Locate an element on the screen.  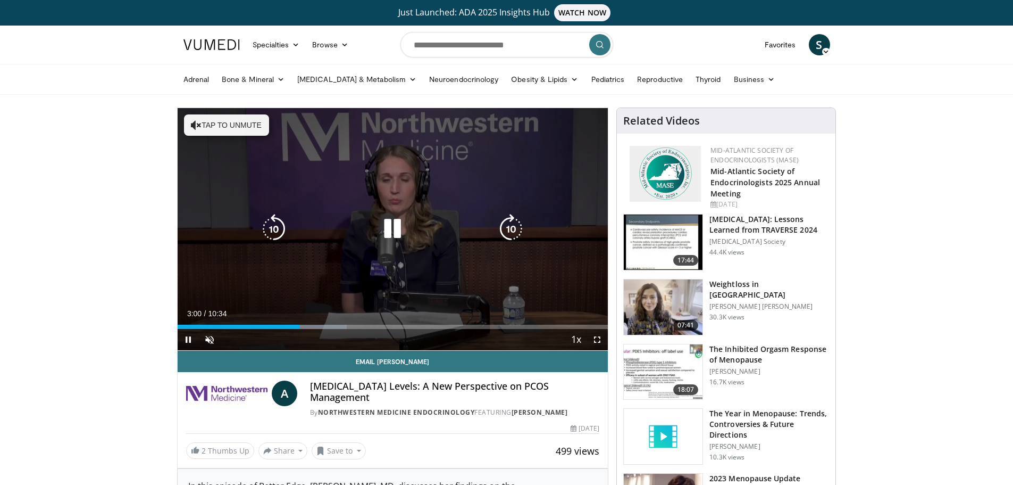
span: 10:34 is located at coordinates (217, 313).